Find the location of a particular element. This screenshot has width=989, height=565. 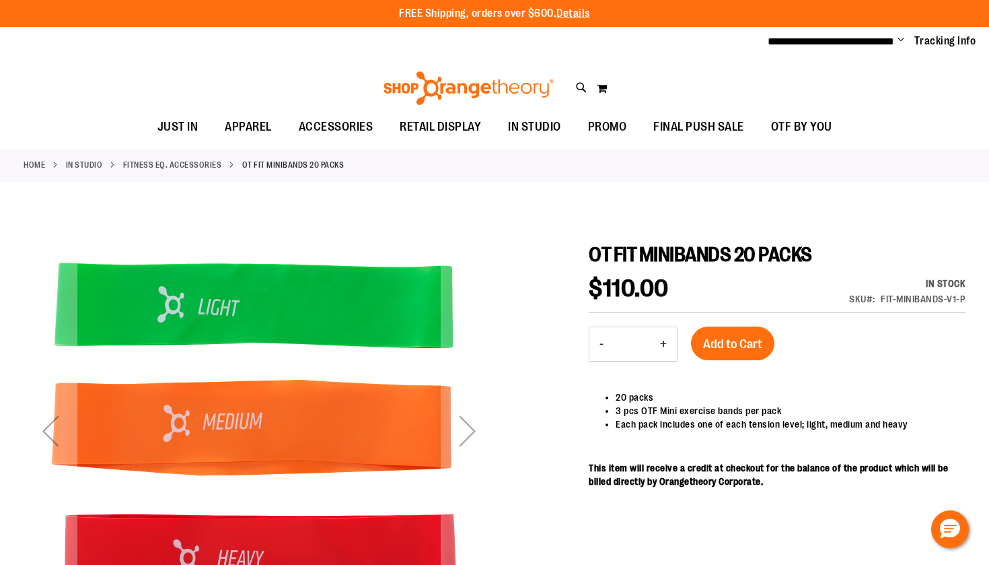

a: Fitness Eq. Accessories is located at coordinates (172, 165).